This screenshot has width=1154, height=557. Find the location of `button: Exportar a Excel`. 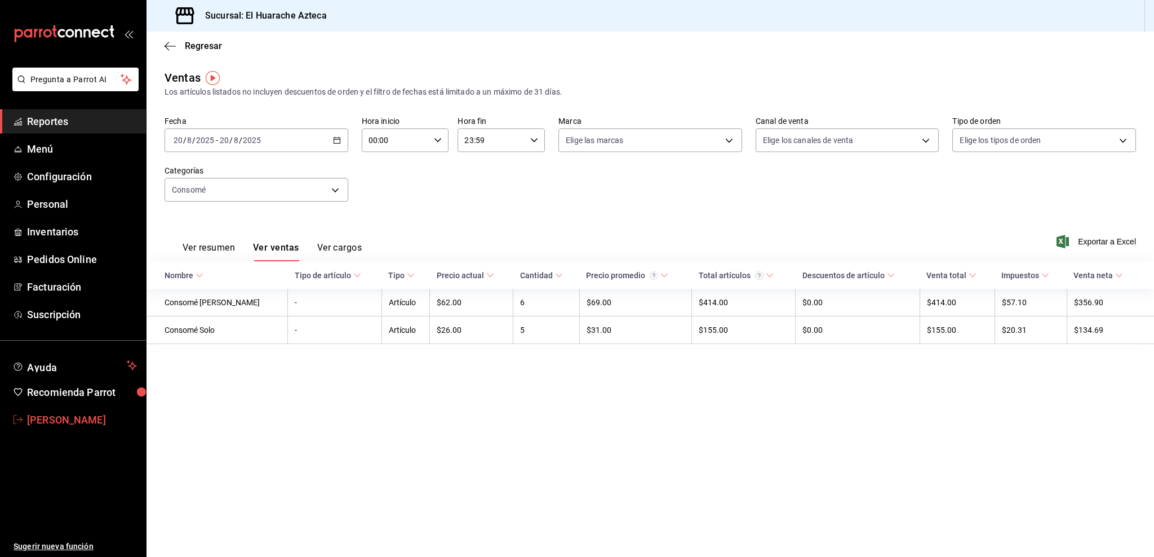

button: Exportar a Excel is located at coordinates (1097, 242).